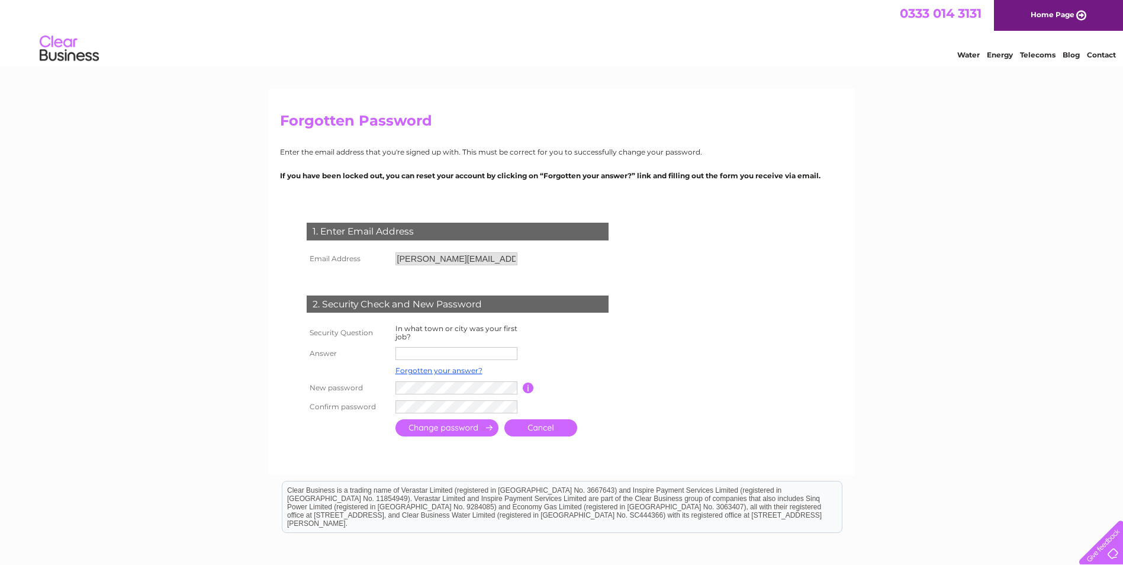 Image resolution: width=1123 pixels, height=565 pixels. Describe the element at coordinates (541, 428) in the screenshot. I see `a: Cancel` at that location.